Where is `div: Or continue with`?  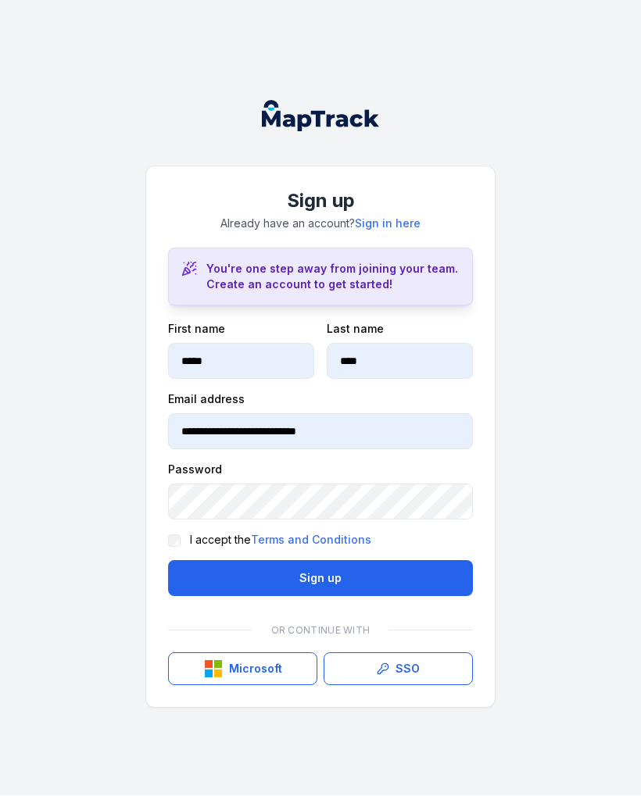 div: Or continue with is located at coordinates (320, 631).